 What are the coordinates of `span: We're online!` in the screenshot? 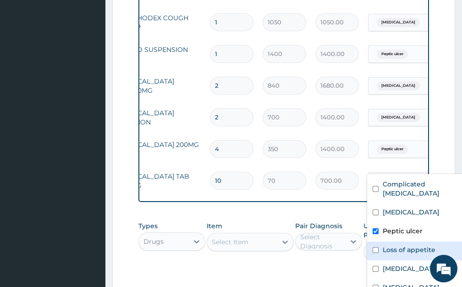 It's located at (90, 132).